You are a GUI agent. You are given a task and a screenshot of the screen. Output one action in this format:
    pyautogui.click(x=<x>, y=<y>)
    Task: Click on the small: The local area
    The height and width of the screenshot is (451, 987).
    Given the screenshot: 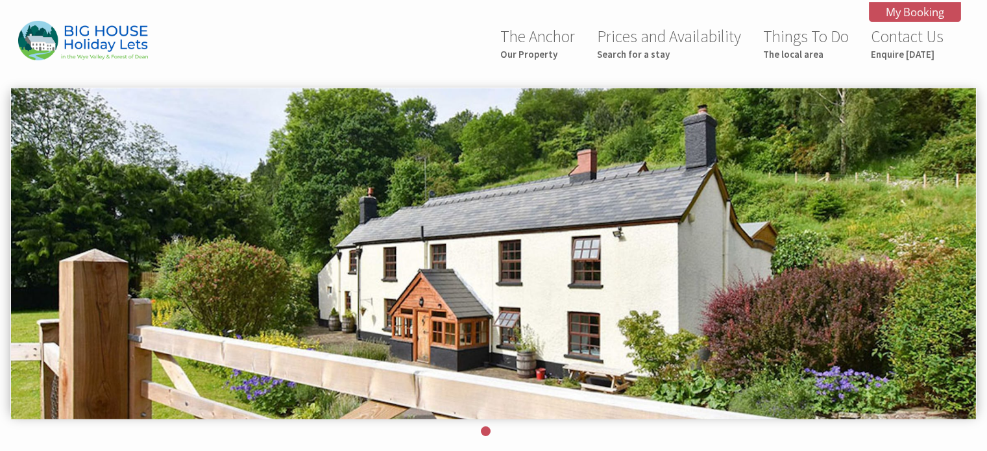 What is the action you would take?
    pyautogui.click(x=806, y=54)
    